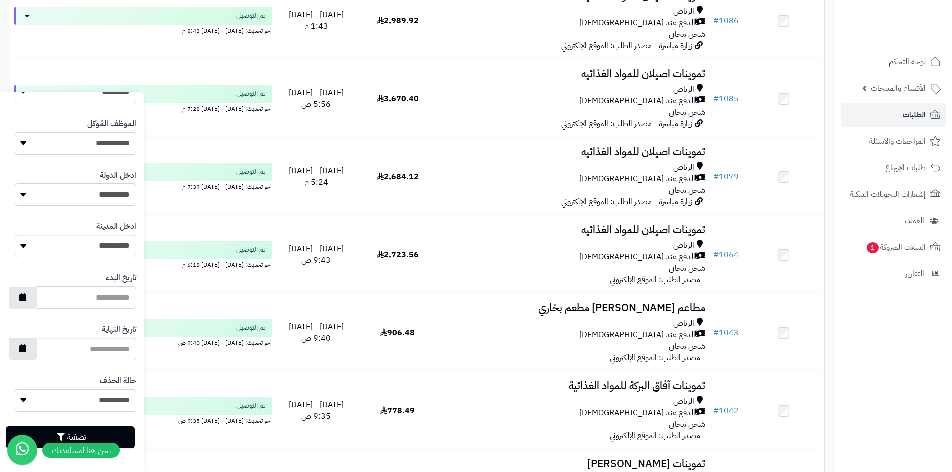 The height and width of the screenshot is (472, 952). Describe the element at coordinates (887, 194) in the screenshot. I see `span: إشعارات التحويلات البنكية` at that location.